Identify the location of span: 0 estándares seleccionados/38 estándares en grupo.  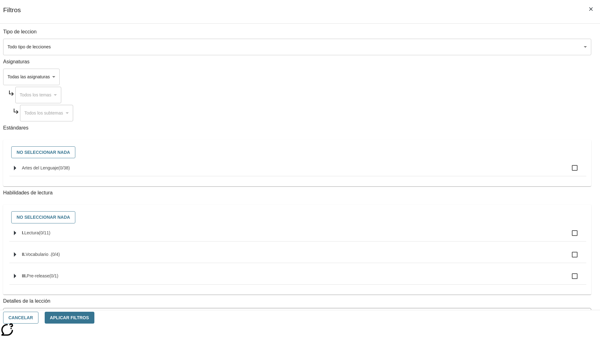
(64, 168).